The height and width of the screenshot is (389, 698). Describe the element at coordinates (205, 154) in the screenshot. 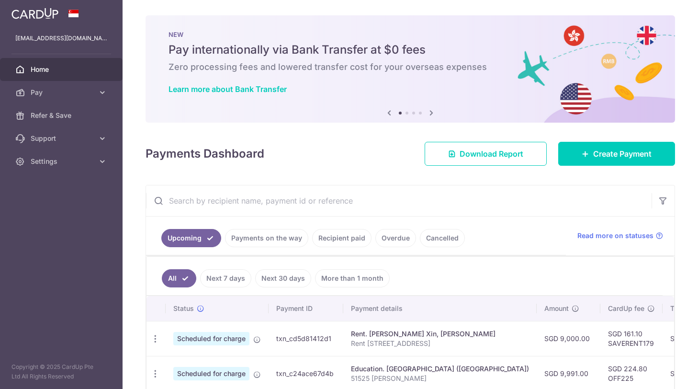

I see `h4: Payments Dashboard` at that location.